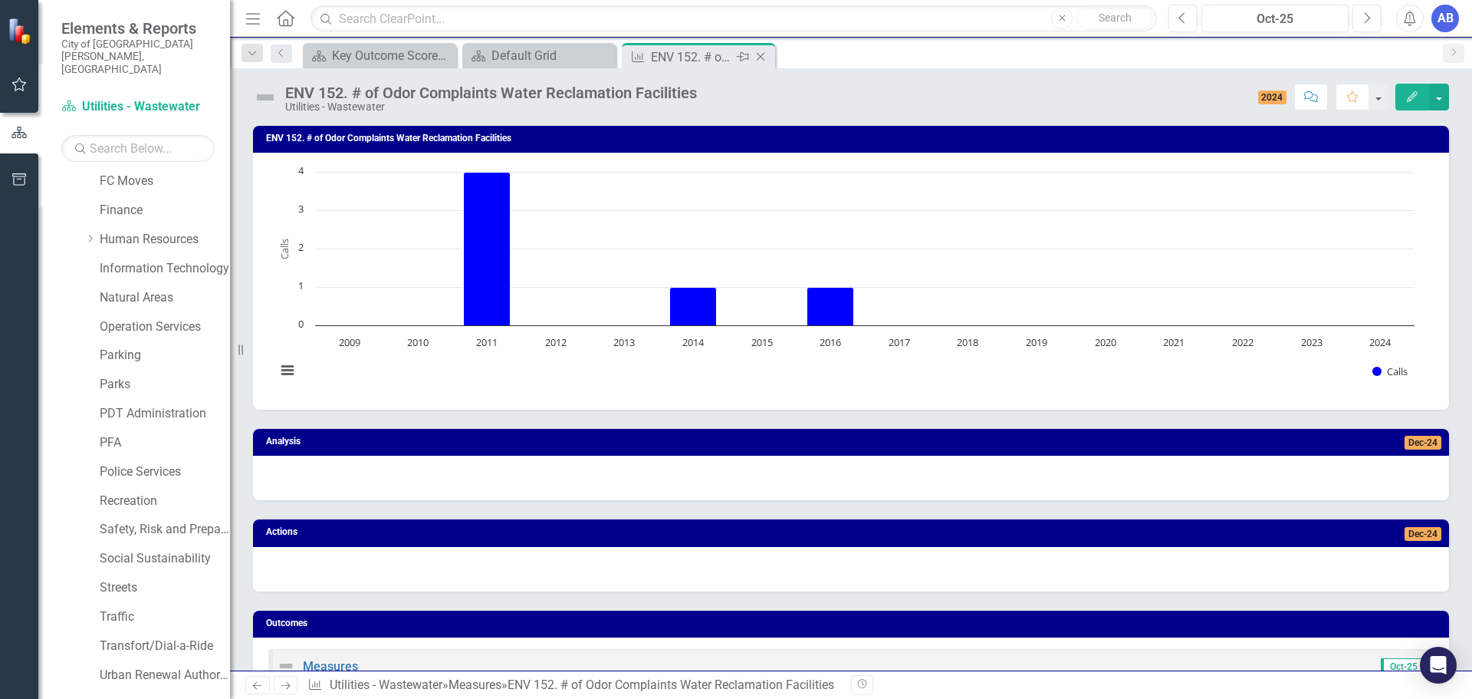 Image resolution: width=1472 pixels, height=699 pixels. I want to click on a: Streets, so click(165, 587).